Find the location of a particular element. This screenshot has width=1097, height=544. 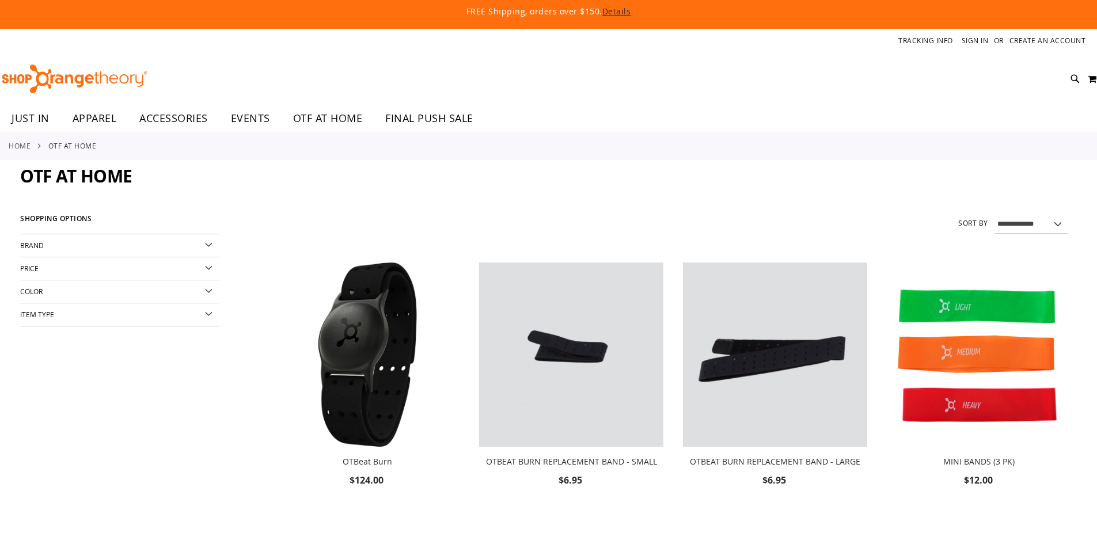

img: Main view of OTBeat Burn 6.0-C is located at coordinates (367, 355).